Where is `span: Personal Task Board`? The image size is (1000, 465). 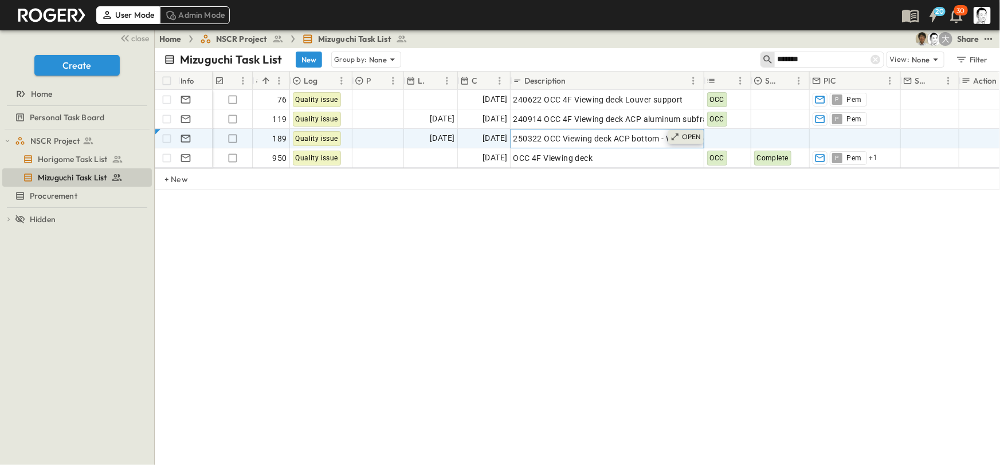 span: Personal Task Board is located at coordinates (67, 117).